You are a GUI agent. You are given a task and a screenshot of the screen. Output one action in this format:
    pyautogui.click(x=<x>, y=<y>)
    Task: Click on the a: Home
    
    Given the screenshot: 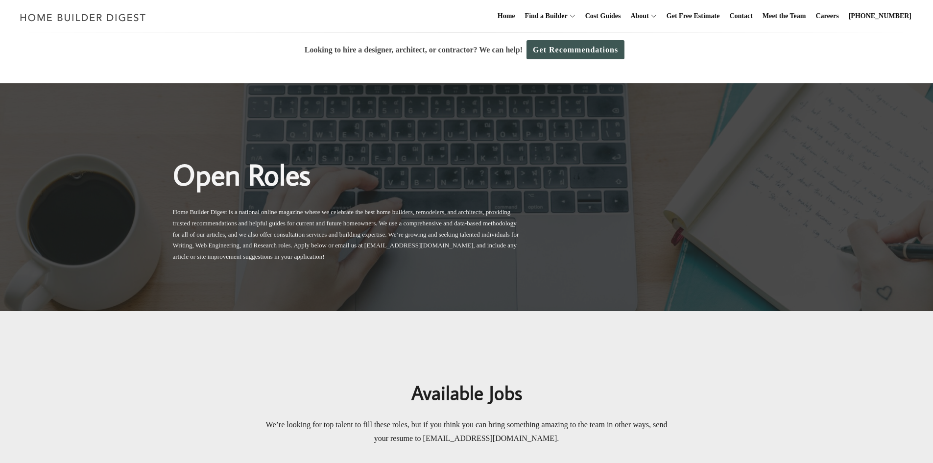 What is the action you would take?
    pyautogui.click(x=507, y=16)
    